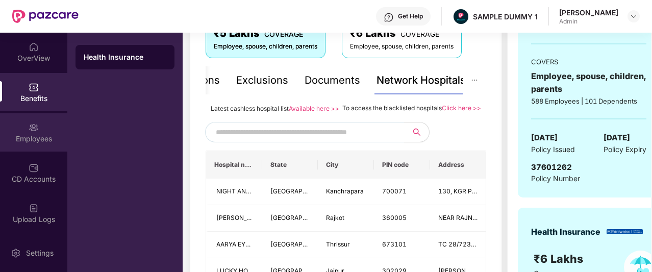 Image resolution: width=652 pixels, height=272 pixels. Describe the element at coordinates (553, 150) in the screenshot. I see `span: Policy Issued` at that location.